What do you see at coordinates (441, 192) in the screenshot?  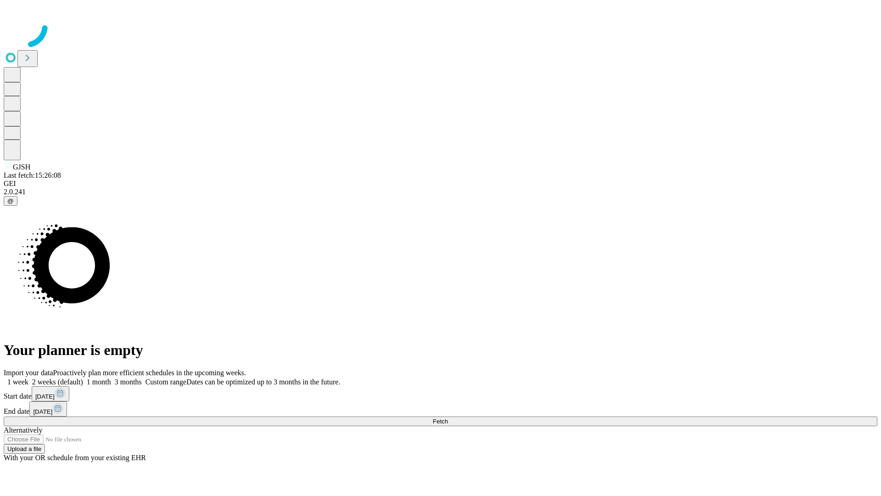 I see `div: 2.0.241` at bounding box center [441, 192].